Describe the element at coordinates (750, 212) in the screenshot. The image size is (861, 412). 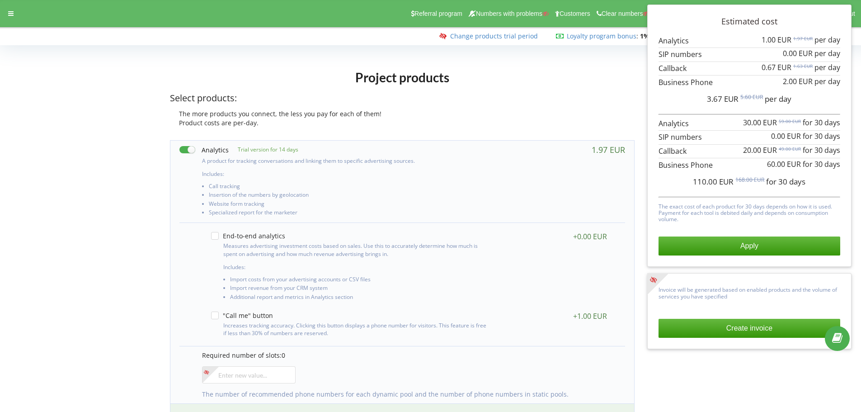
I see `p: The exact cost of each product for 30 days depends on how it is used. Payment for each tool is de...` at that location.